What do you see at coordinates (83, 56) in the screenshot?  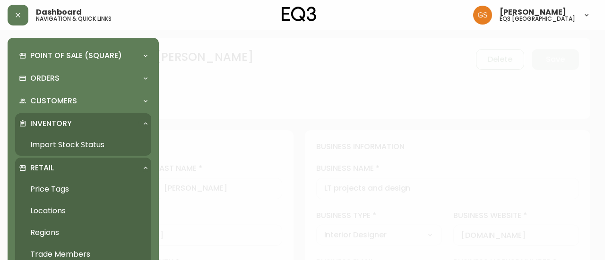 I see `div: Point of Sale (Square)` at bounding box center [83, 56].